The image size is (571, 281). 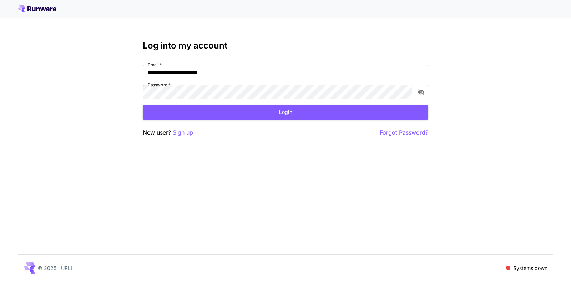 What do you see at coordinates (285, 46) in the screenshot?
I see `h3: Log into my account` at bounding box center [285, 46].